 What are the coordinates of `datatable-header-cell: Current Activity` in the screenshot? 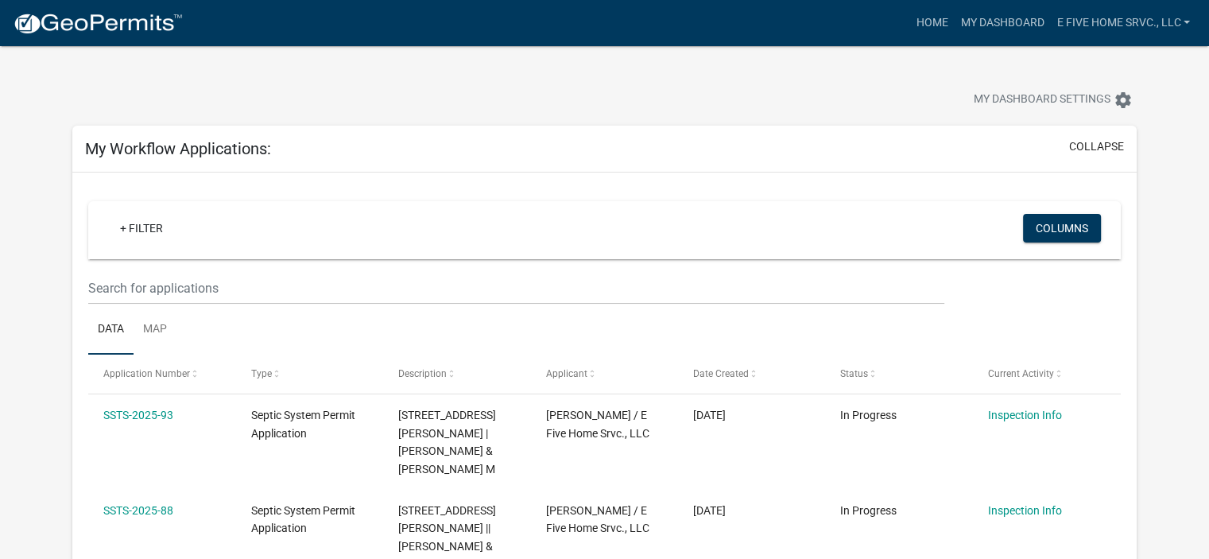 It's located at (1046, 374).